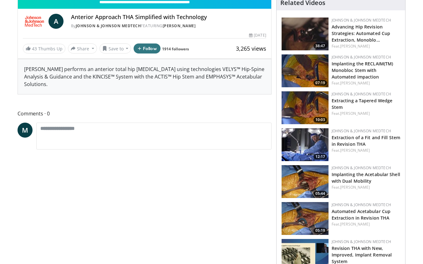 This screenshot has width=423, height=264. Describe the element at coordinates (169, 26) in the screenshot. I see `div: By FEATURING` at that location.